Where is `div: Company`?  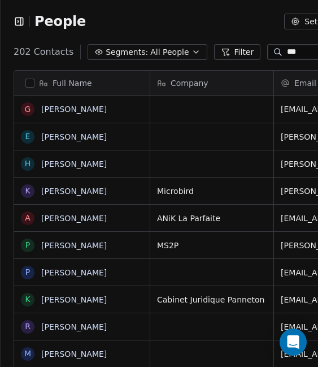
div: Company is located at coordinates (212, 83).